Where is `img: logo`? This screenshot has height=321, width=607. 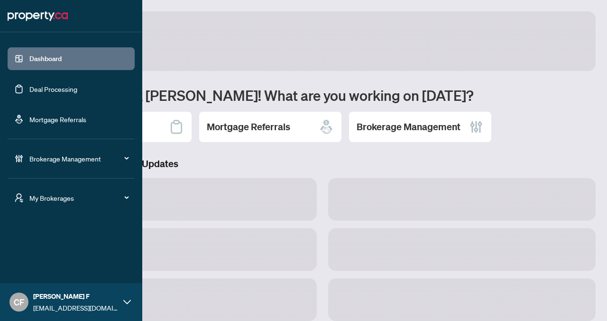 img: logo is located at coordinates (37, 16).